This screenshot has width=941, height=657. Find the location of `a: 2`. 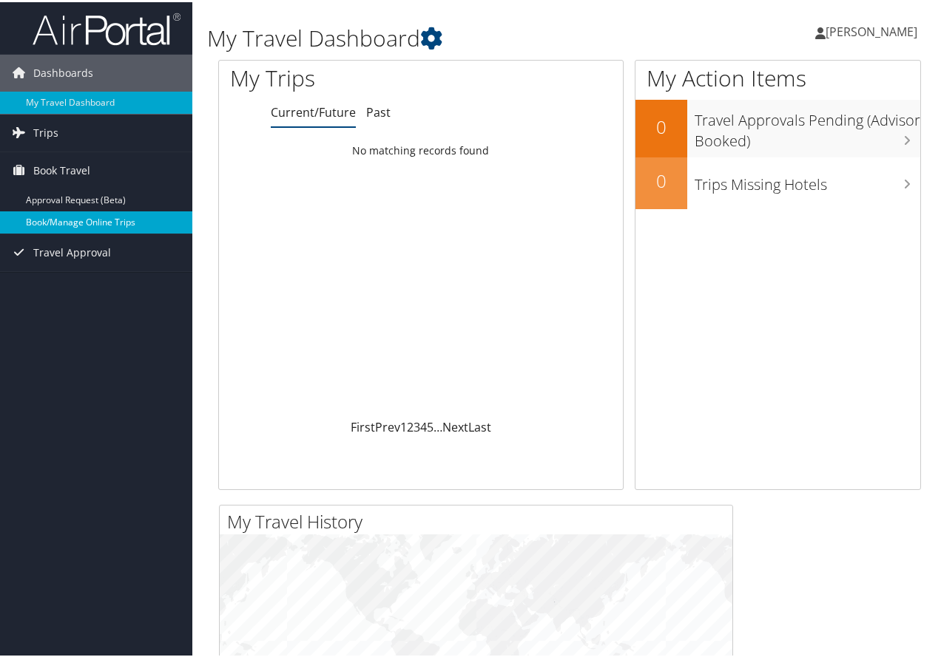

a: 2 is located at coordinates (410, 425).